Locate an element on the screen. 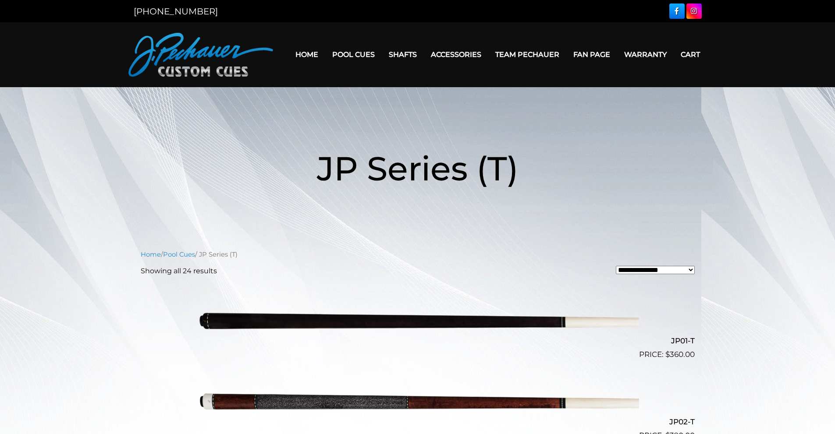  a: JP01-T $360.00 is located at coordinates (418, 322).